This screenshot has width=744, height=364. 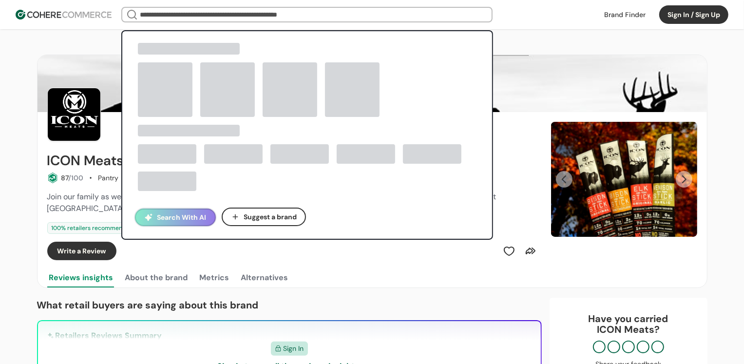 I want to click on img: Slide 0, so click(x=624, y=179).